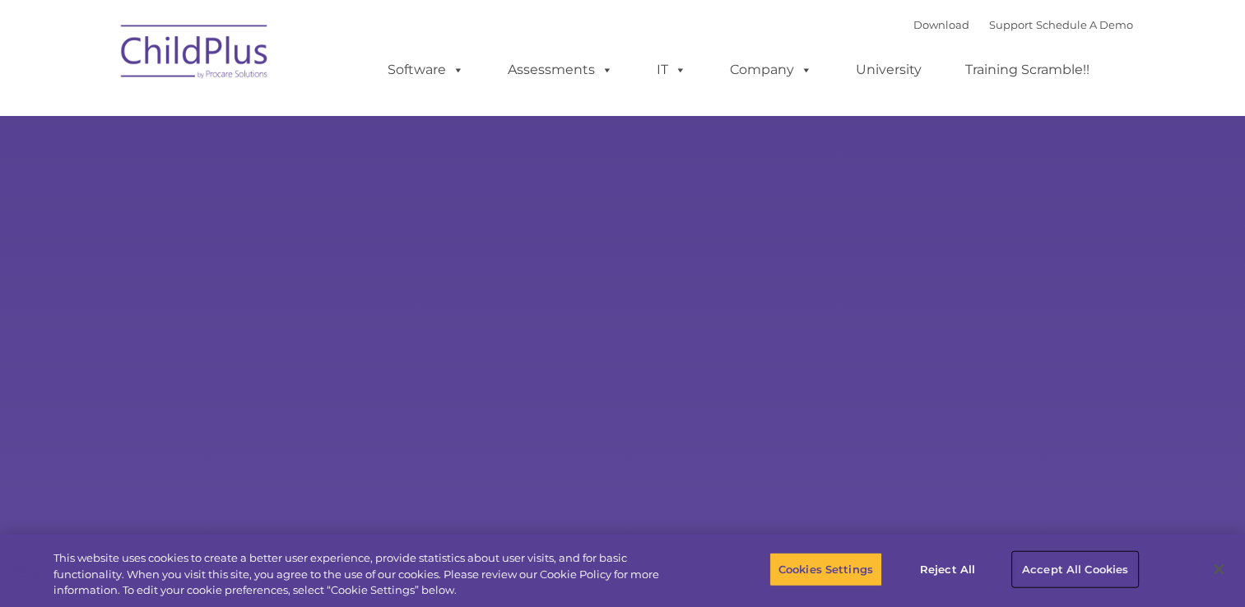 The width and height of the screenshot is (1245, 607). I want to click on button: Close, so click(1219, 570).